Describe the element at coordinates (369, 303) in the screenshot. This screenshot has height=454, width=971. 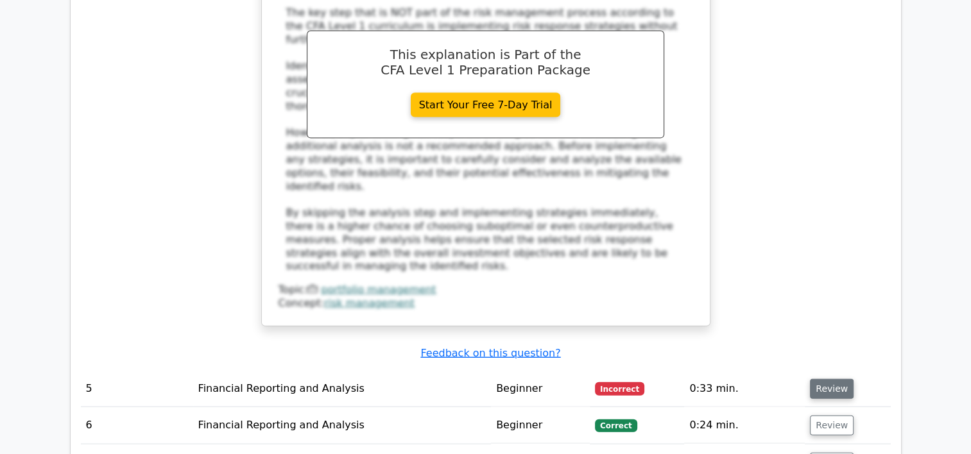
I see `a: risk management` at that location.